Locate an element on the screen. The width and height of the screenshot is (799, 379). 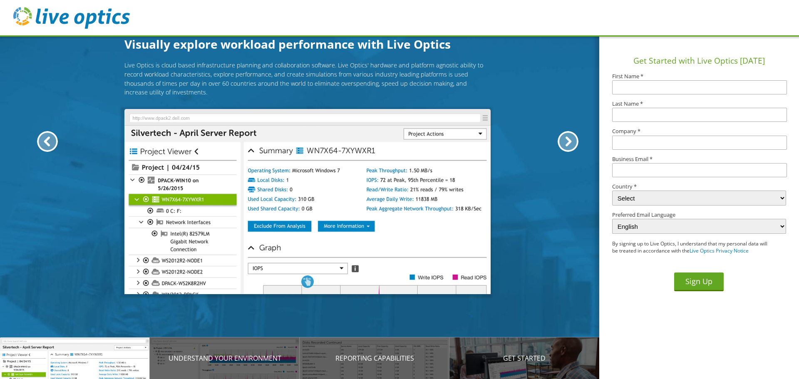
label: Country * is located at coordinates (699, 186).